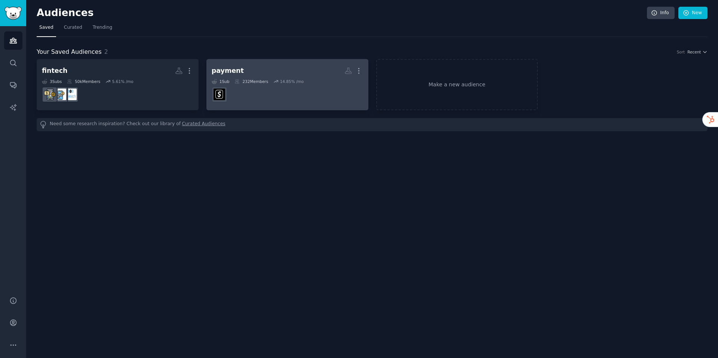 This screenshot has width=718, height=358. Describe the element at coordinates (106, 52) in the screenshot. I see `span: 2` at that location.